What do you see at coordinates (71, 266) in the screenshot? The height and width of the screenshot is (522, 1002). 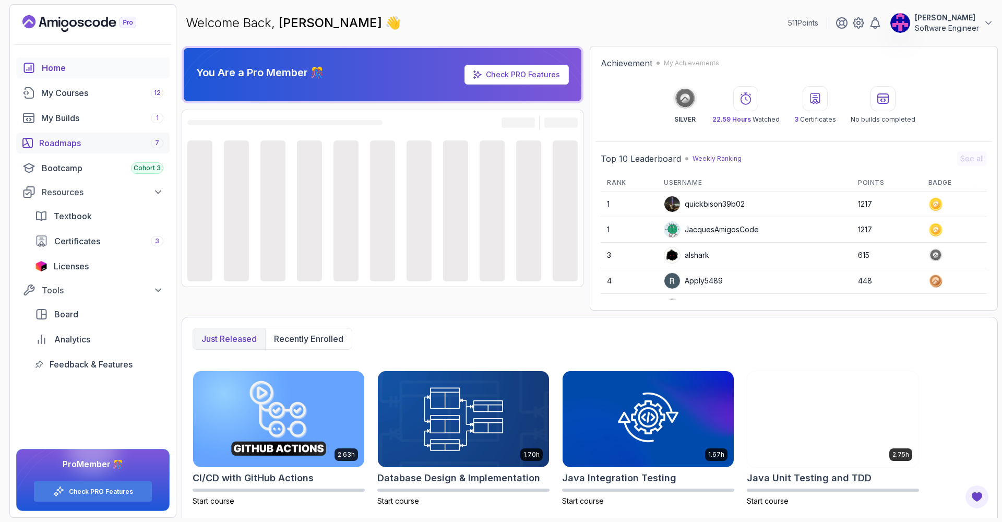 I see `span: Licenses` at bounding box center [71, 266].